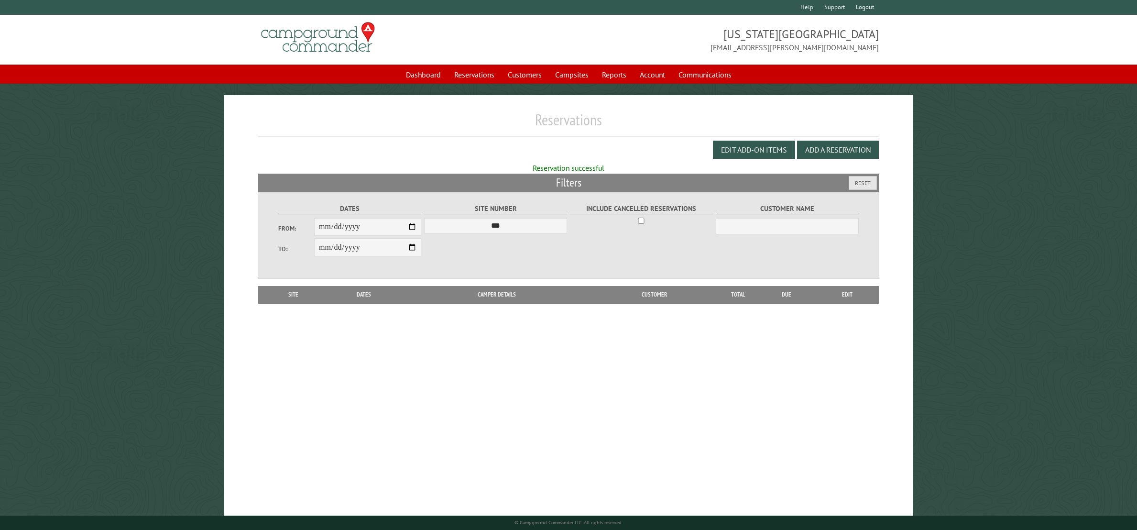  Describe the element at coordinates (847, 294) in the screenshot. I see `th: Edit` at that location.